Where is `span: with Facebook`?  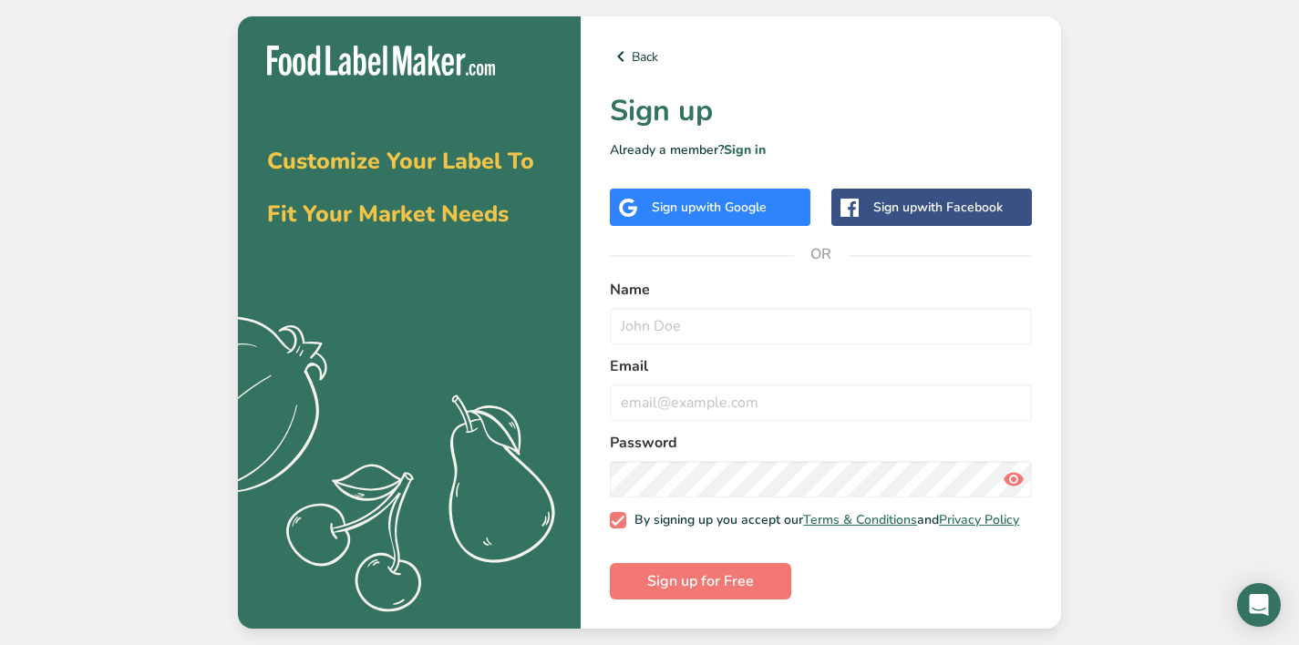
span: with Facebook is located at coordinates (960, 207).